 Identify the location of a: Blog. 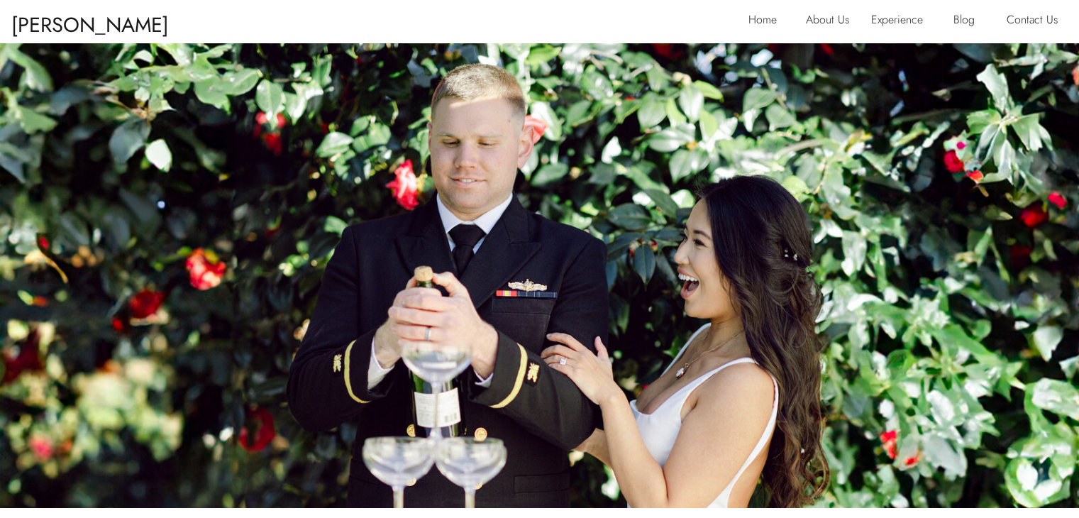
(969, 21).